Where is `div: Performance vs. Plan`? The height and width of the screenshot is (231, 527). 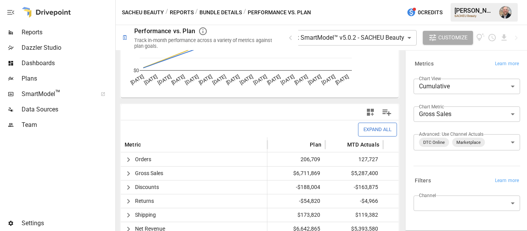
div: Performance vs. Plan is located at coordinates (165, 31).